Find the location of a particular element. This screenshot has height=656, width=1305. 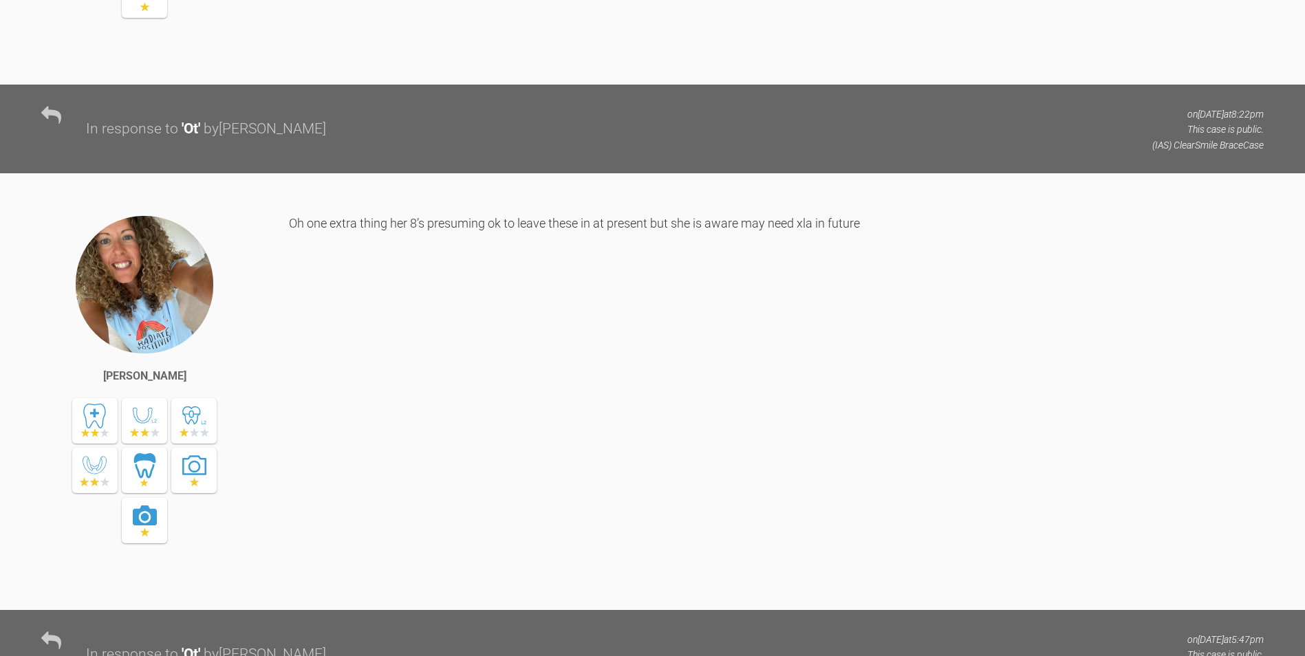

p: This case is public. is located at coordinates (1208, 129).